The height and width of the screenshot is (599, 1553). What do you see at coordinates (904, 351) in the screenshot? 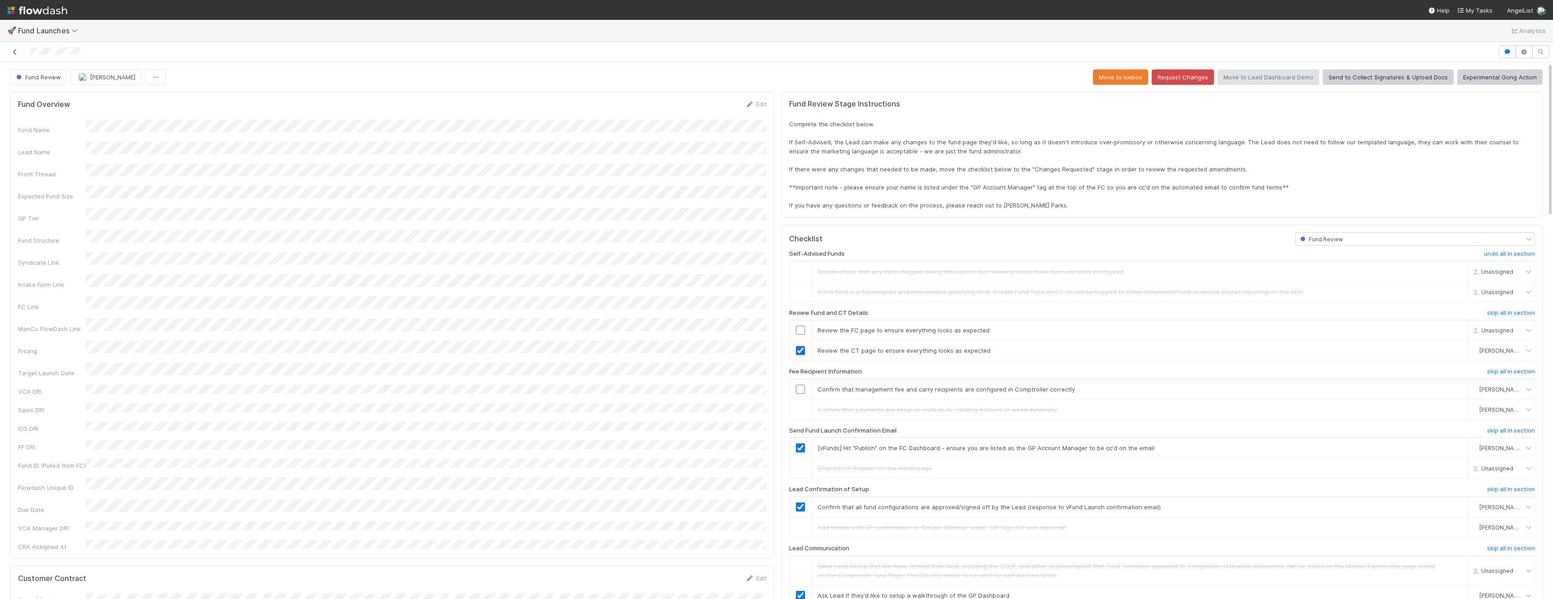
I see `span: Review the CT page to ensure everything looks as expected` at bounding box center [904, 351].